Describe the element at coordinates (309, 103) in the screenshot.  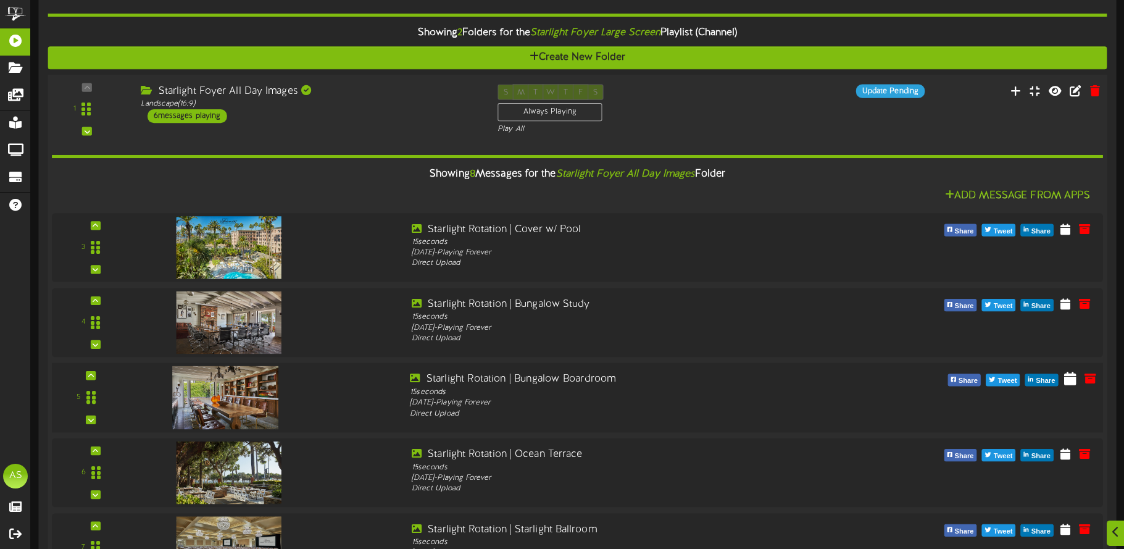
I see `div: Landscape ( 16:9 )` at that location.